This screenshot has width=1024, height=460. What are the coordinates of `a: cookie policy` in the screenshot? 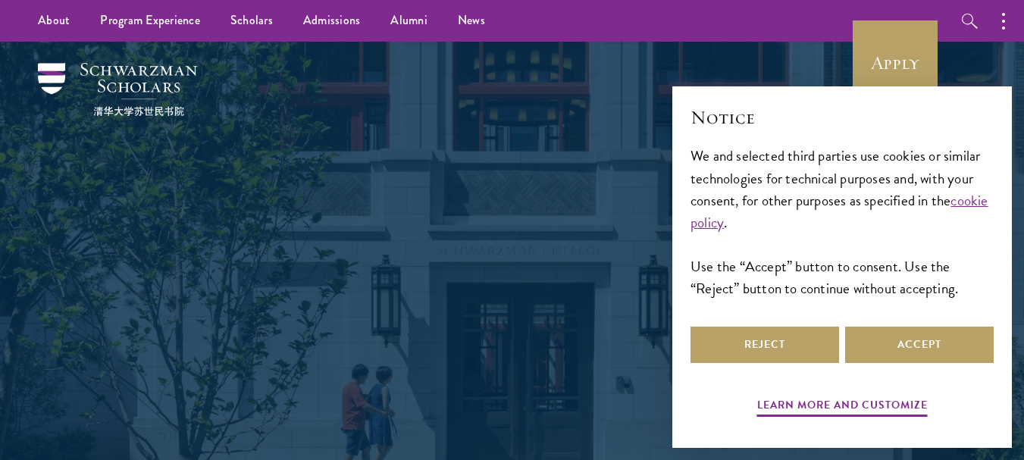 It's located at (839, 212).